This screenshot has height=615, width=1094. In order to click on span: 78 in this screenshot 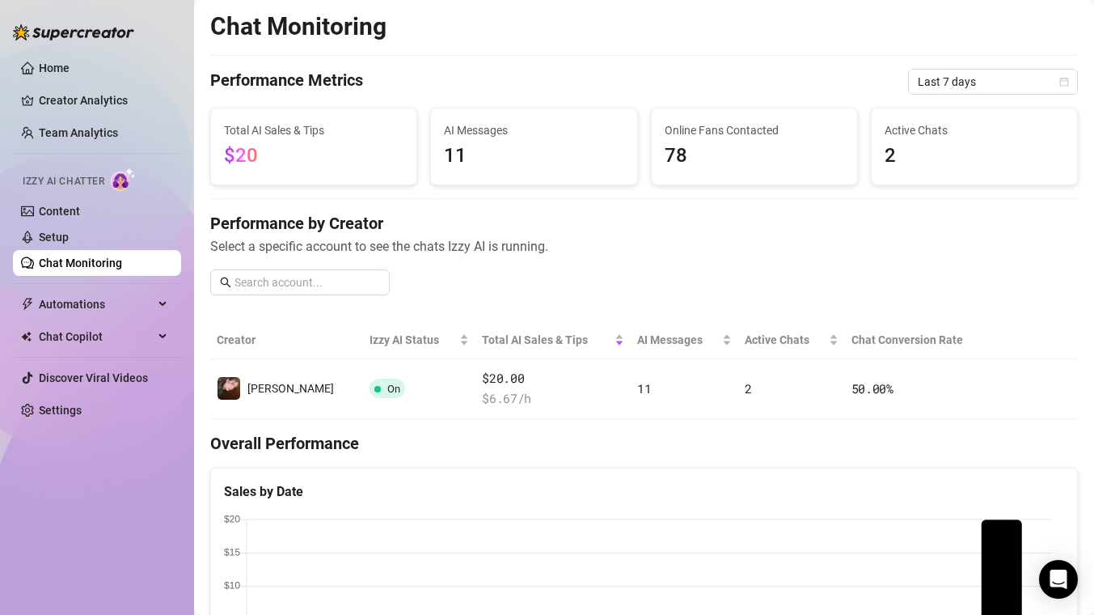, I will do `click(755, 156)`.